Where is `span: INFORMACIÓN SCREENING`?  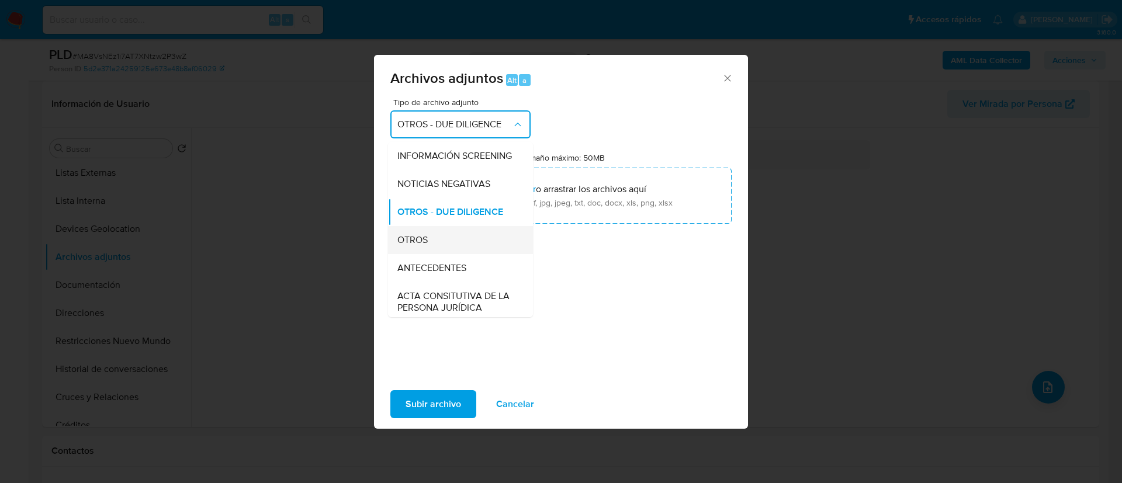 span: INFORMACIÓN SCREENING is located at coordinates (454, 156).